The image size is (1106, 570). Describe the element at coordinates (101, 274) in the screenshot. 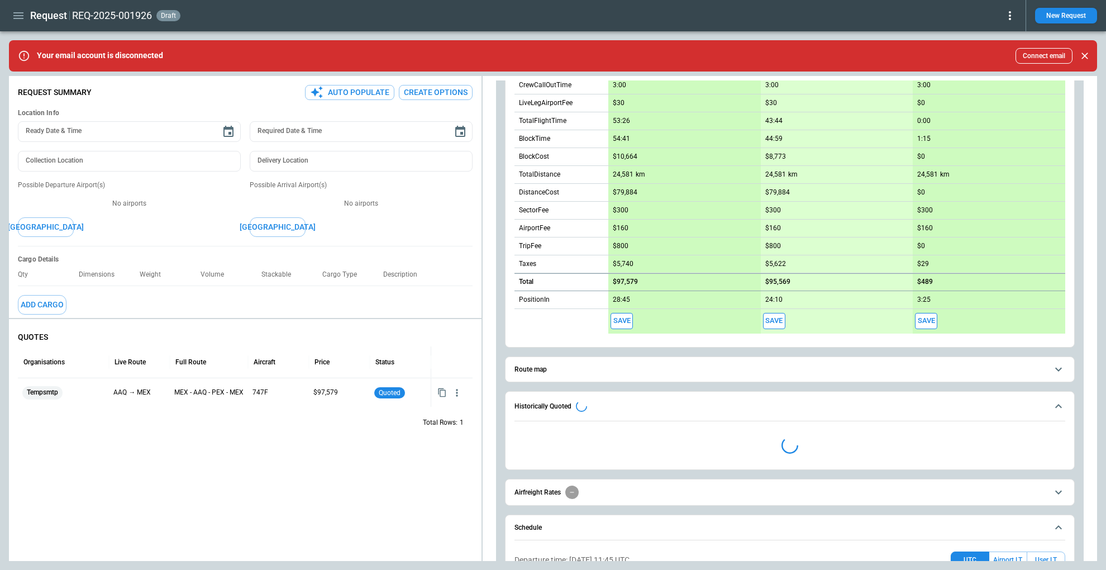

I see `p: Dimensions` at that location.